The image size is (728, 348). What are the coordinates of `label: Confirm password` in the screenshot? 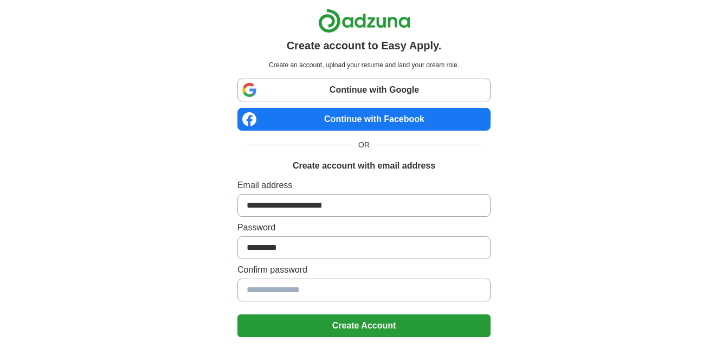 It's located at (364, 270).